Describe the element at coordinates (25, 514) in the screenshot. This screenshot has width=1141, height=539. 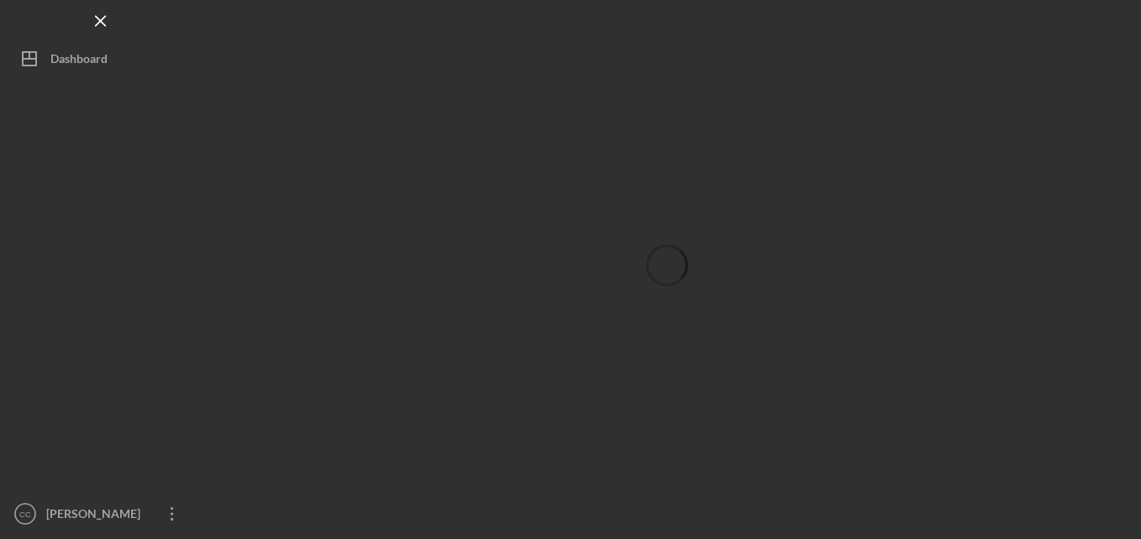
I see `text: CC` at that location.